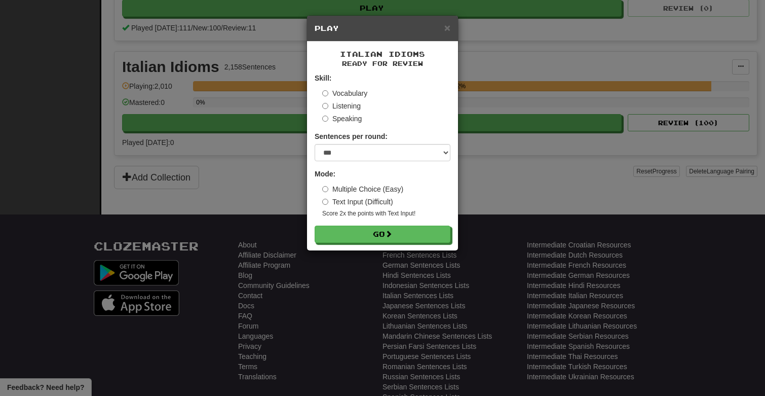  What do you see at coordinates (325, 119) in the screenshot?
I see `input: Speaking` at bounding box center [325, 119].